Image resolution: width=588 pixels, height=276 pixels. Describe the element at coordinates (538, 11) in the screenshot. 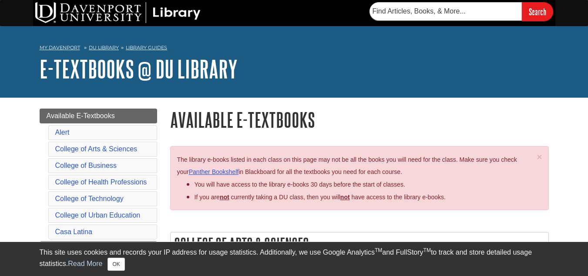

I see `input: Search` at that location.